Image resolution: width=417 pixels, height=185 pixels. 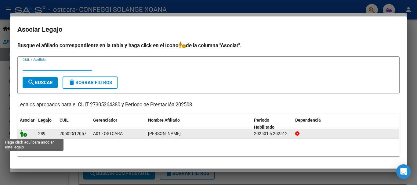 What do you see at coordinates (64, 120) in the screenshot?
I see `span: CUIL` at bounding box center [64, 120].